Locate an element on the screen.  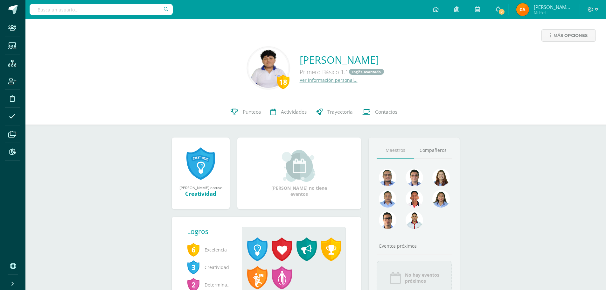
span: No hay eventos próximos is located at coordinates (422, 278).